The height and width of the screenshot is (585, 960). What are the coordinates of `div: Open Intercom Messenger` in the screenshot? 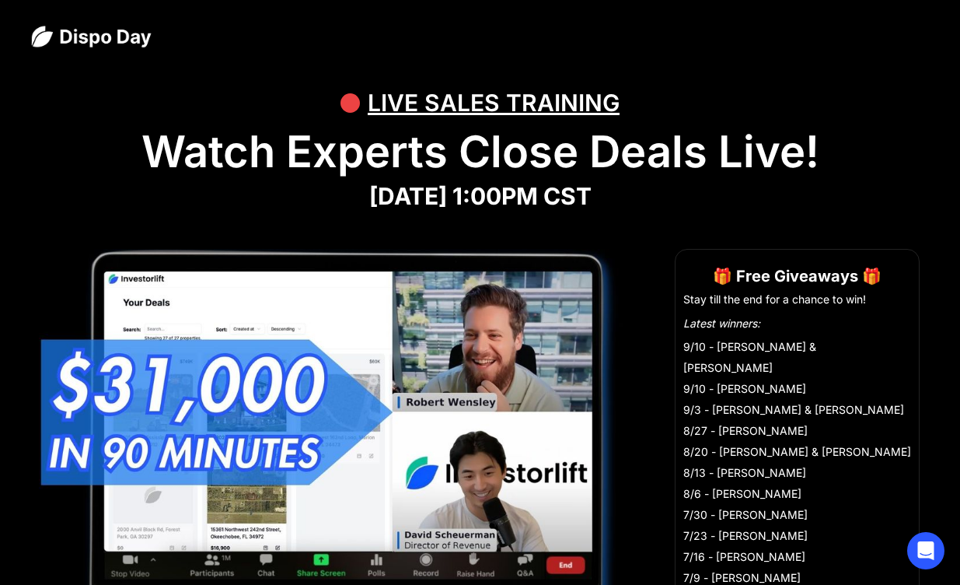 It's located at (926, 550).